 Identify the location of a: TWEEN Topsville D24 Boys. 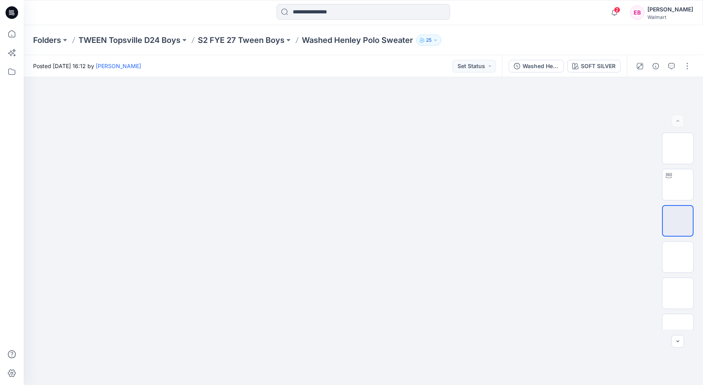
(129, 40).